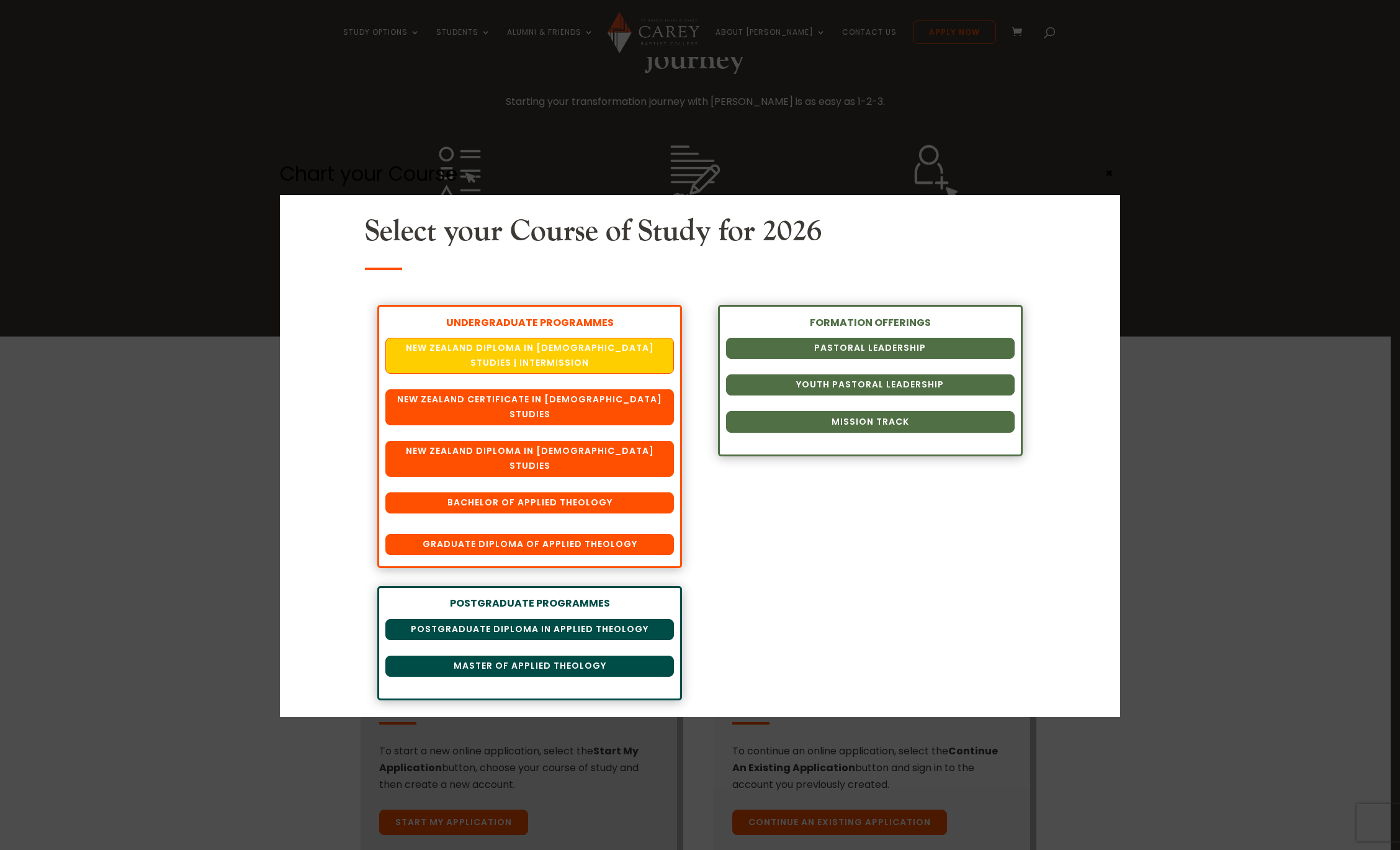 This screenshot has width=1400, height=850. I want to click on a: Youth Pastoral Leadership, so click(870, 385).